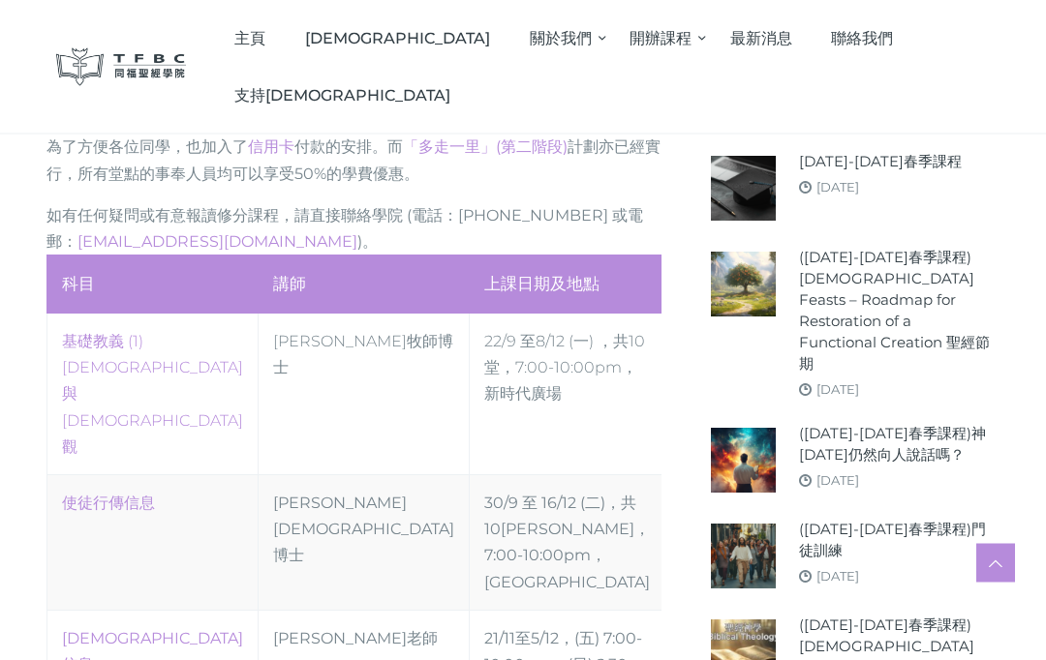  What do you see at coordinates (743, 461) in the screenshot?
I see `img: (2024-25年春季課程)神今天仍然向人說話嗎？` at bounding box center [743, 461].